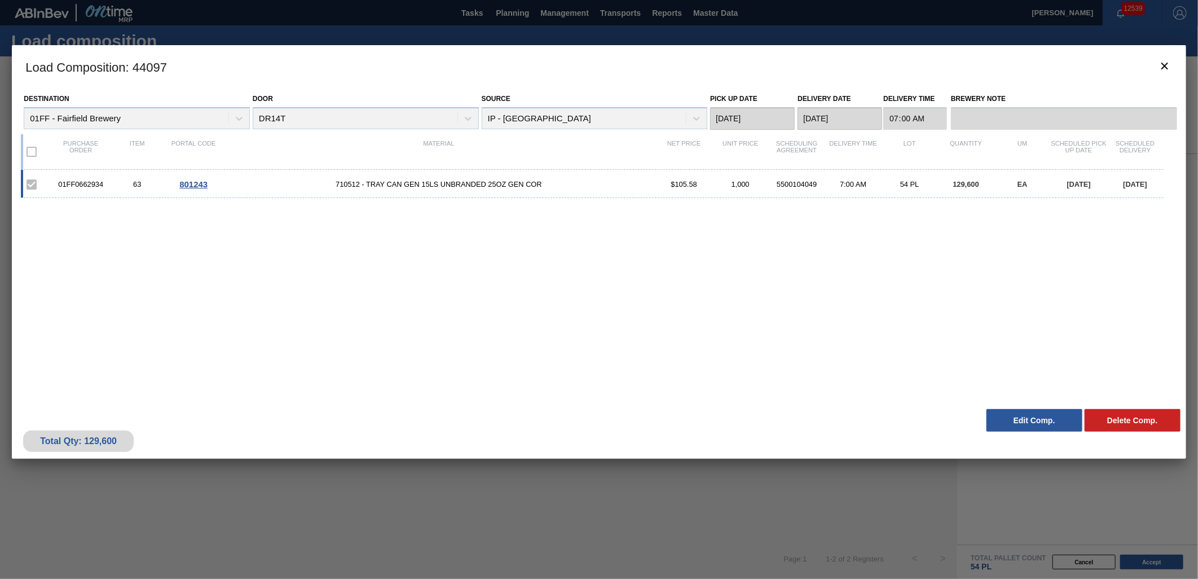  I want to click on label: Destination, so click(46, 99).